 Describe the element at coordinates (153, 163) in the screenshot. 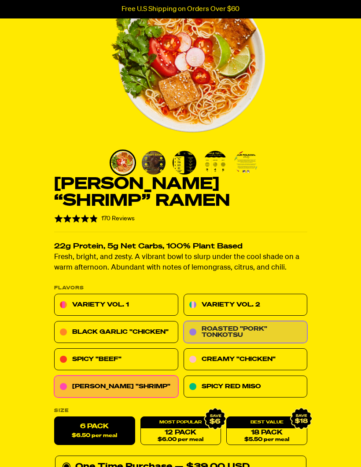

I see `li: Go to slide 2` at that location.